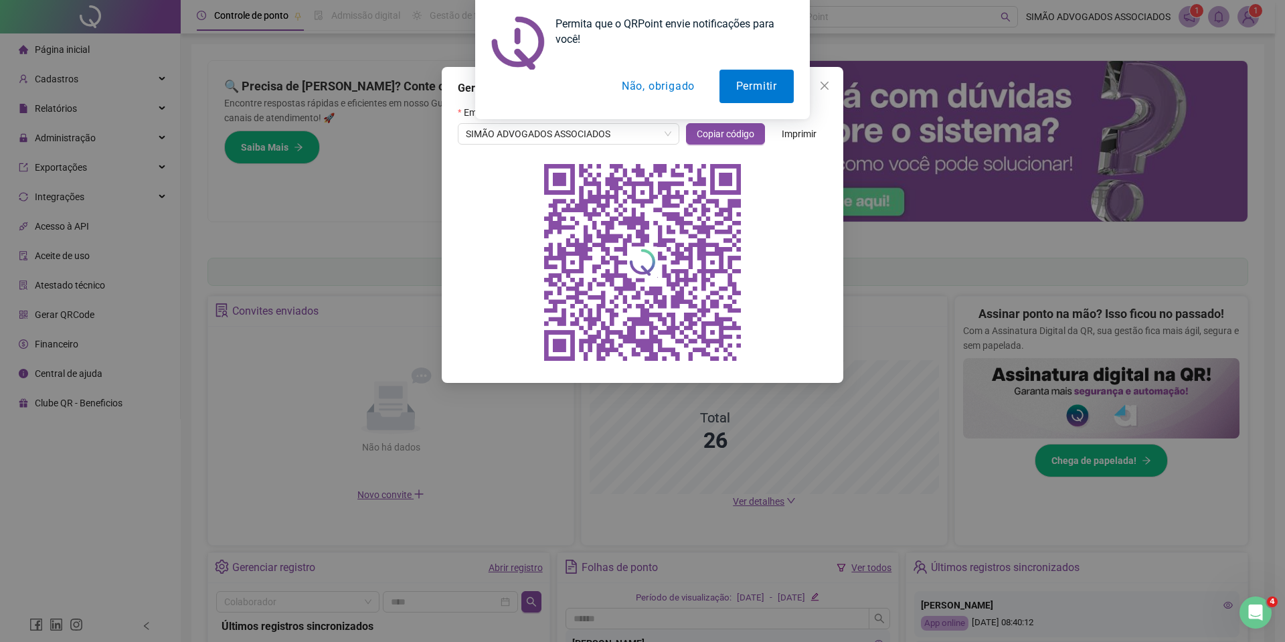 This screenshot has width=1285, height=642. Describe the element at coordinates (670, 31) in the screenshot. I see `div: Permita que o QRPoint envie notificações para você!` at that location.